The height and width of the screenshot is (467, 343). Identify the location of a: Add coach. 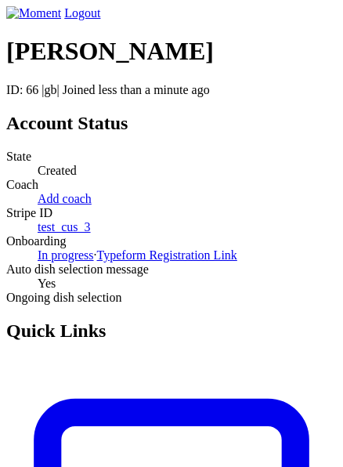
(64, 198).